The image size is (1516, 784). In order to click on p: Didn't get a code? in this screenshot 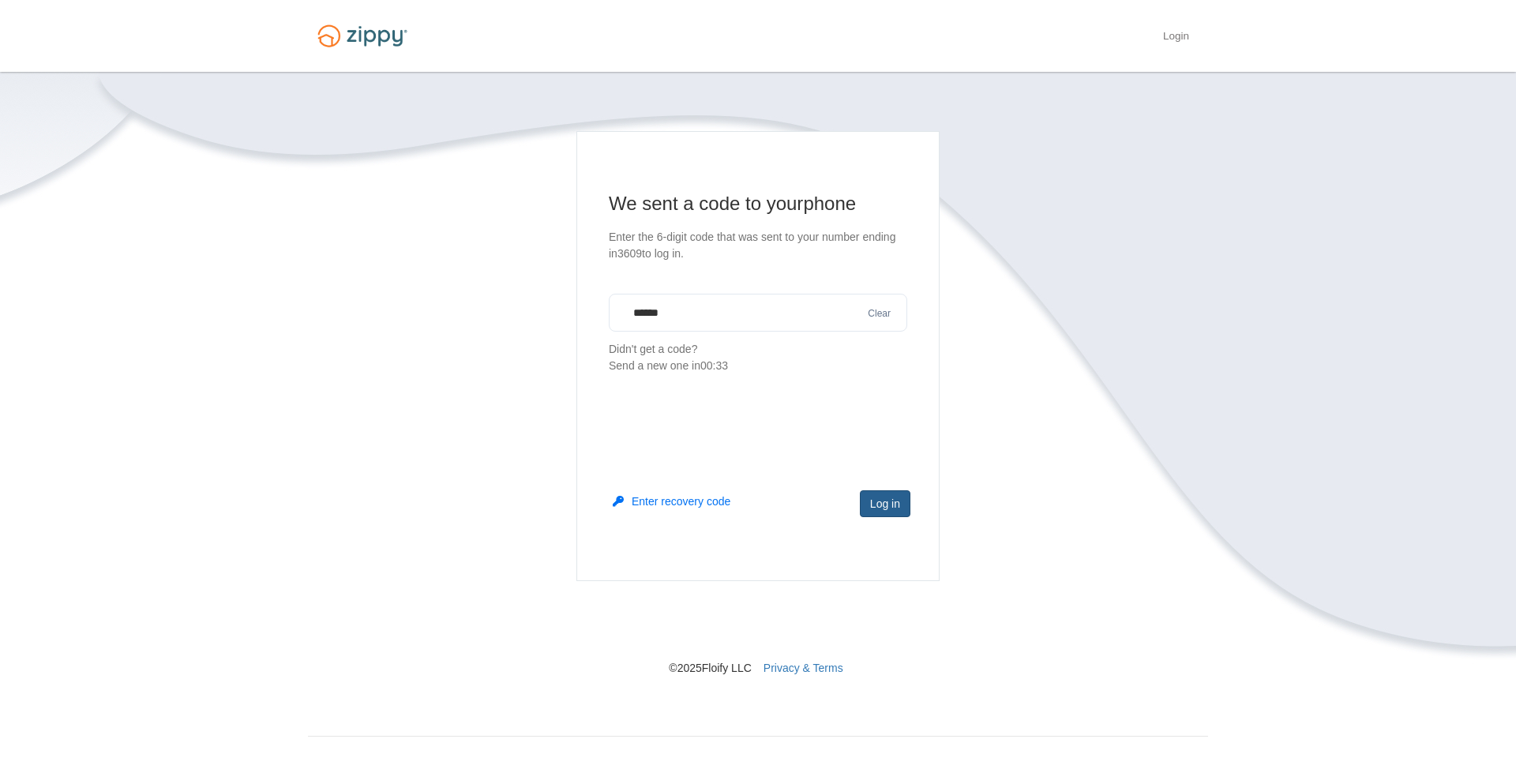, I will do `click(758, 357)`.